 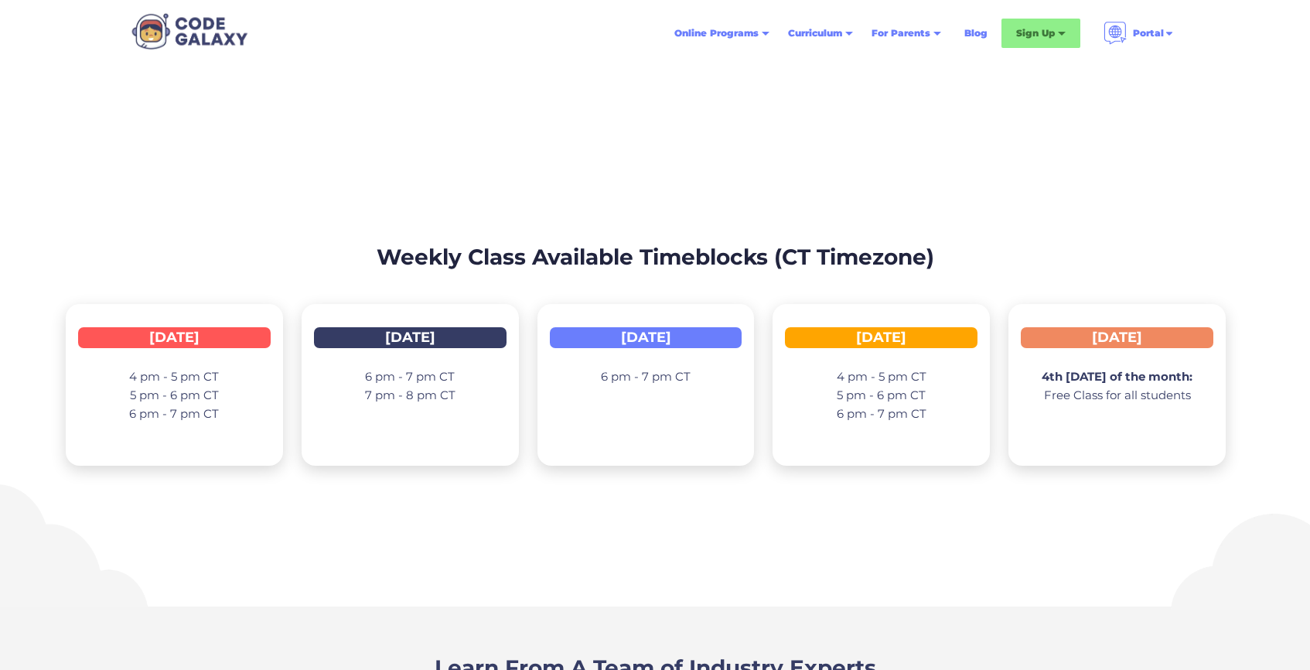 I want to click on p: 6 pm - 7 pm CT, so click(x=646, y=377).